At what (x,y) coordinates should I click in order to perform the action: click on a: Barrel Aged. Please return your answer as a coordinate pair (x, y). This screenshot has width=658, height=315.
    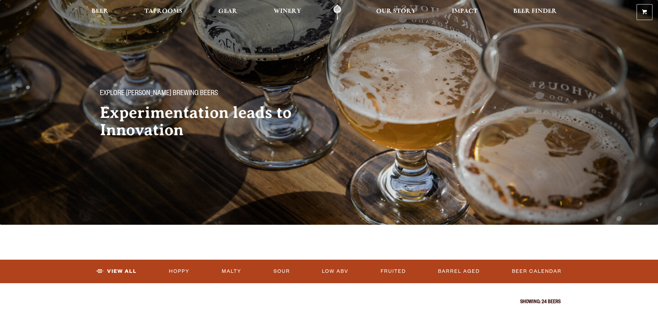
    Looking at the image, I should click on (459, 271).